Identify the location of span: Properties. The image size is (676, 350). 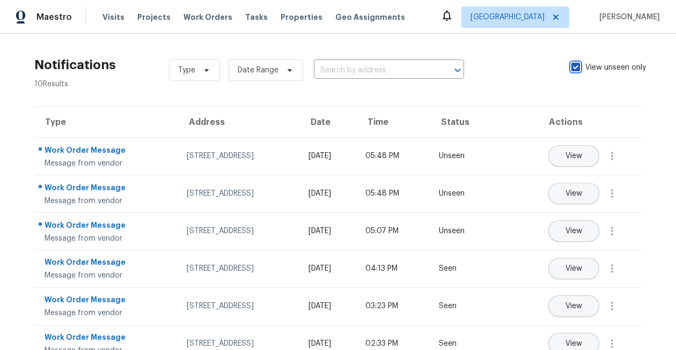
(301, 17).